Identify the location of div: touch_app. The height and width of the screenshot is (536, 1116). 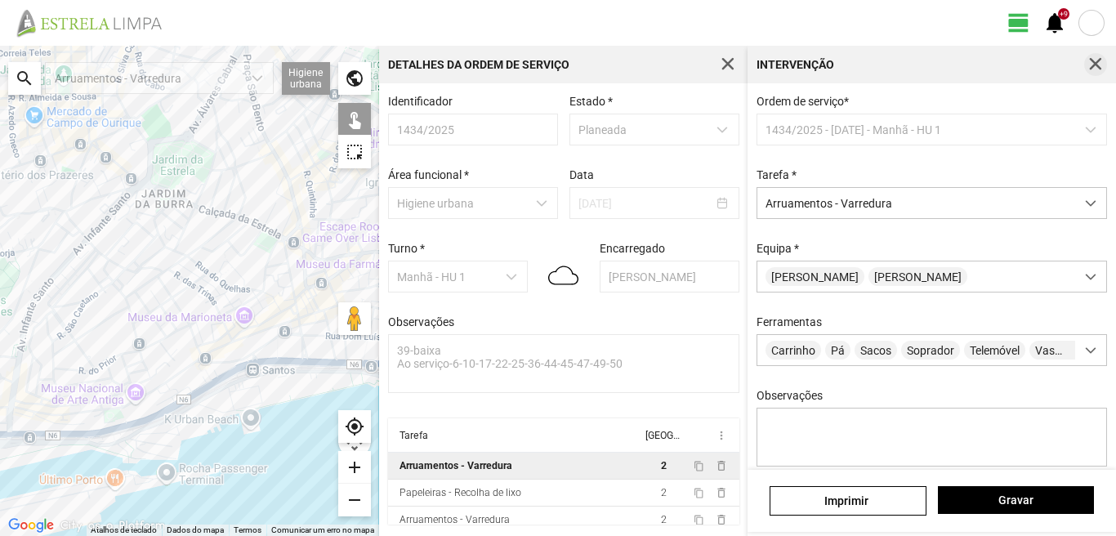
(355, 119).